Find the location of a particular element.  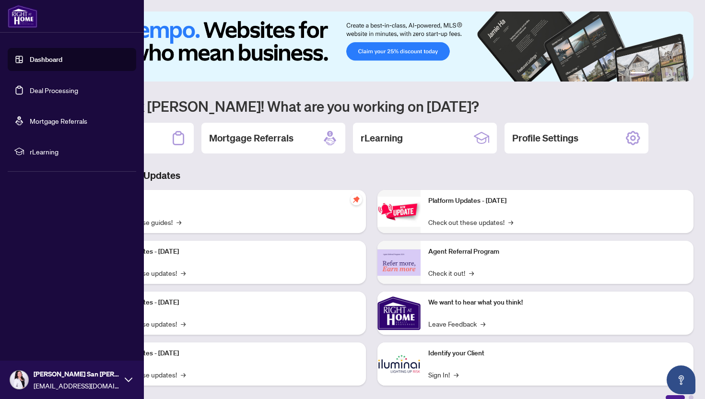

a: Mortgage Referrals is located at coordinates (59, 121).